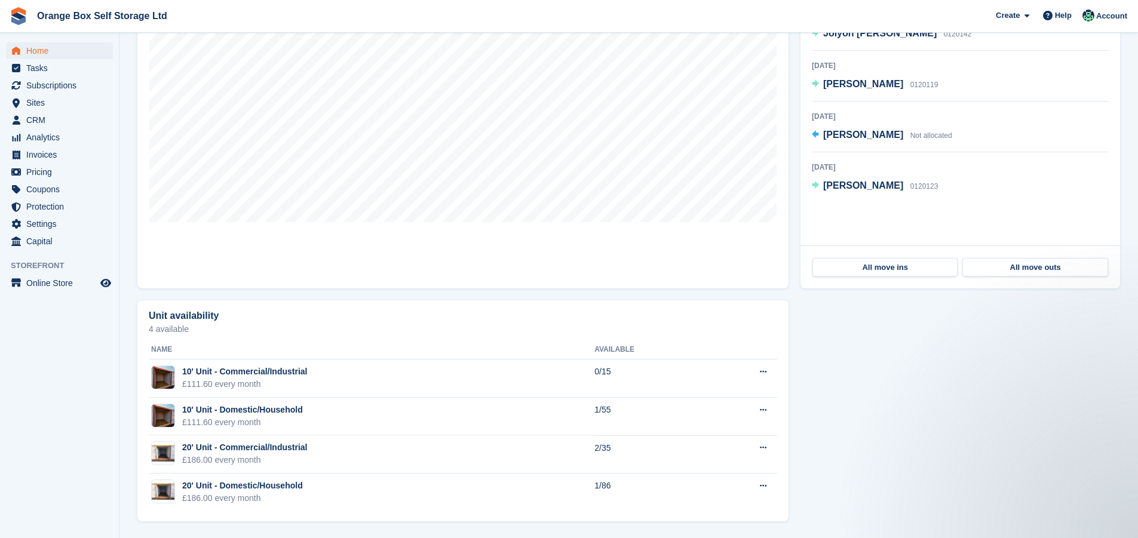  What do you see at coordinates (62, 283) in the screenshot?
I see `span: Online Store` at bounding box center [62, 283].